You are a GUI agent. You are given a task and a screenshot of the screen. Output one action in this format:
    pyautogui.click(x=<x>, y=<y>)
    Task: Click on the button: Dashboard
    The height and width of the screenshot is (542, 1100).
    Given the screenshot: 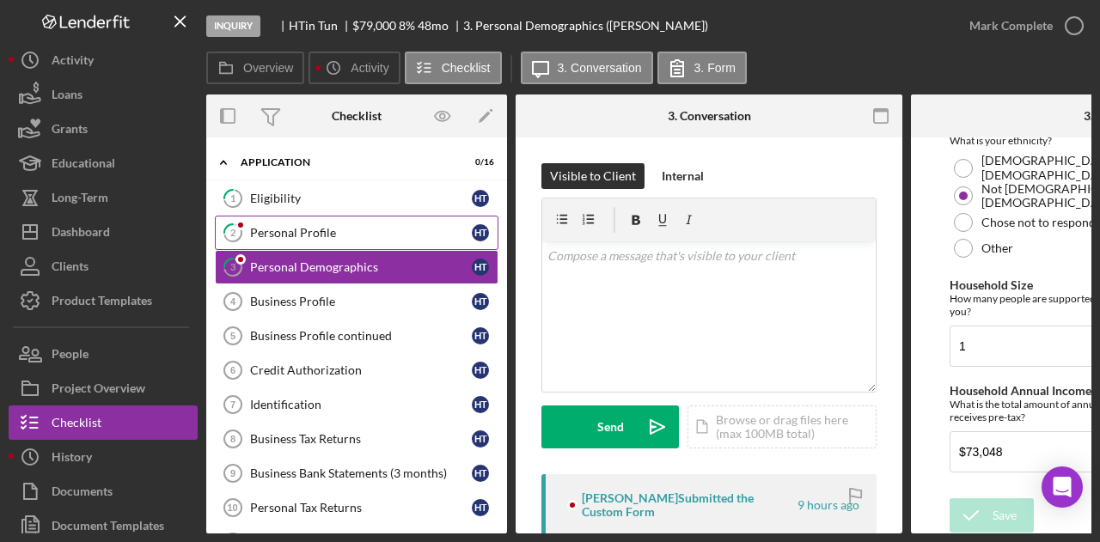 What is the action you would take?
    pyautogui.click(x=103, y=232)
    